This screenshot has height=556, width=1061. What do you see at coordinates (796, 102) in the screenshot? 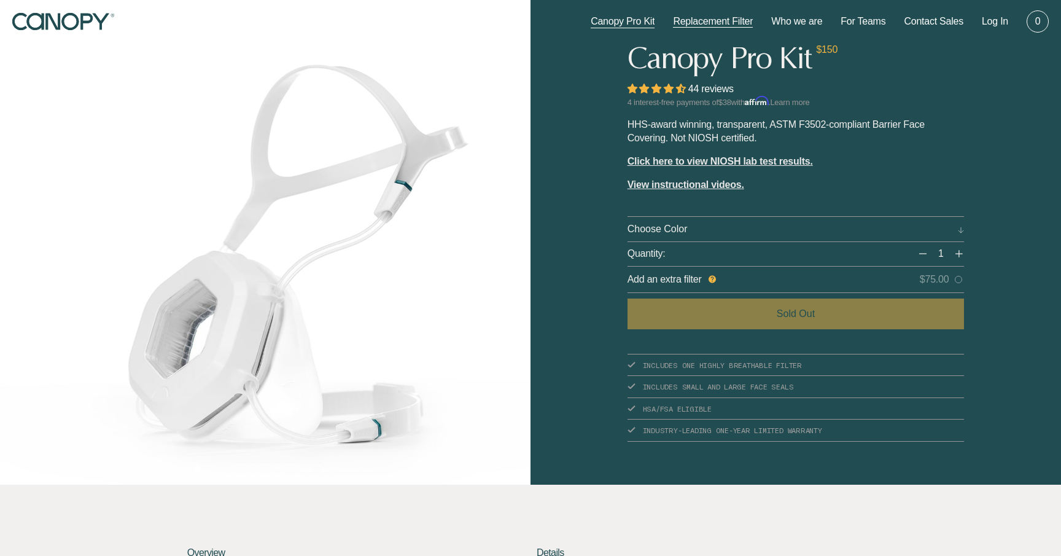
I see `p: 4 interest-free payments of with .` at bounding box center [796, 102].